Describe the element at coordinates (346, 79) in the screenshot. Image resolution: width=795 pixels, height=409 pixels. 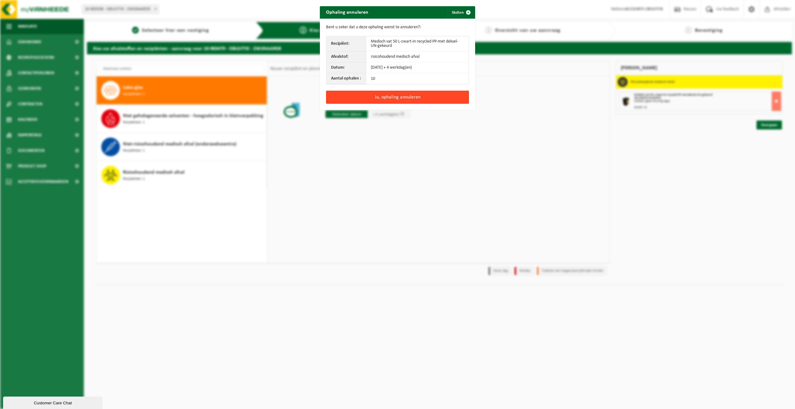
I see `th: Aantal ophalen :` at that location.